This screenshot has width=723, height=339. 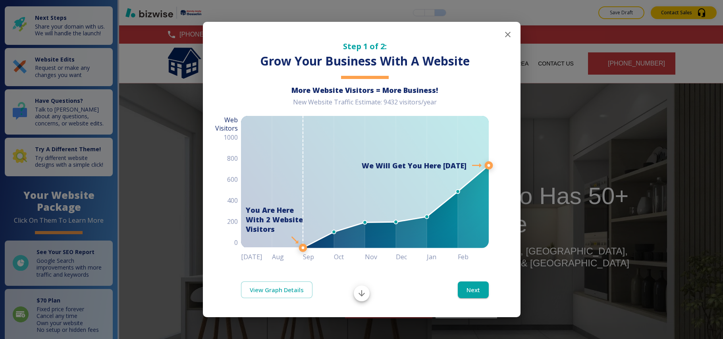 What do you see at coordinates (365, 61) in the screenshot?
I see `h3: Grow Your Business With A Website` at bounding box center [365, 61].